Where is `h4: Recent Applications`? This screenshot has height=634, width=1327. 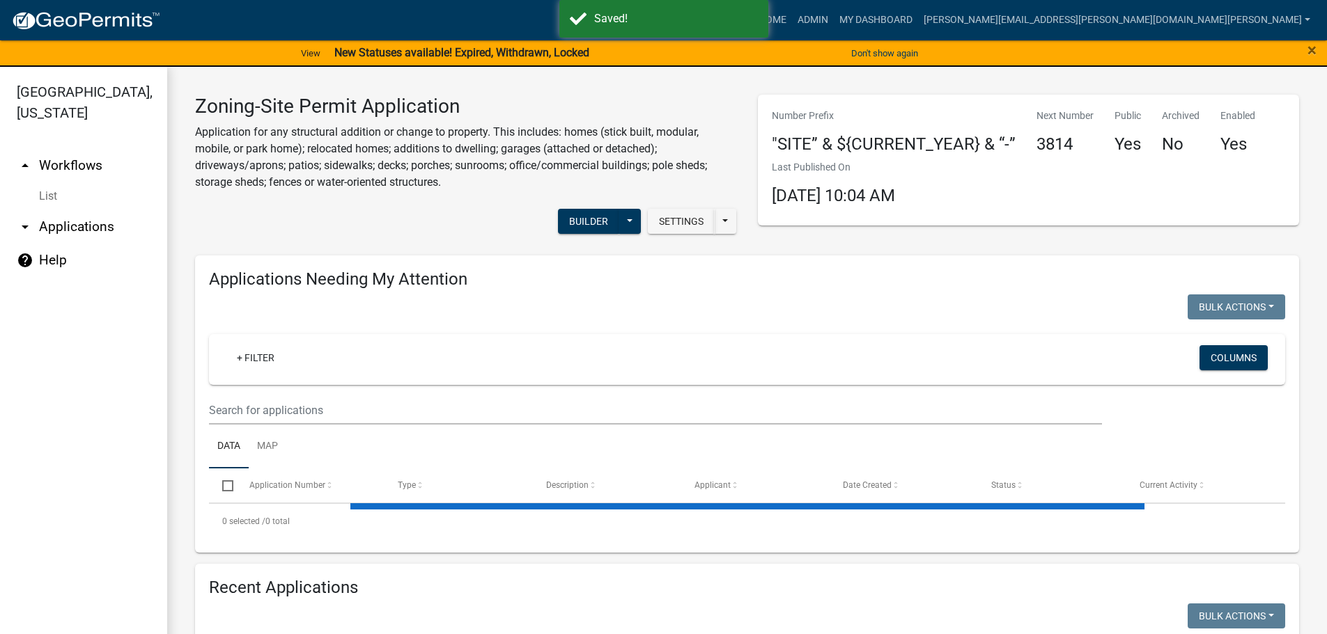 h4: Recent Applications is located at coordinates (747, 588).